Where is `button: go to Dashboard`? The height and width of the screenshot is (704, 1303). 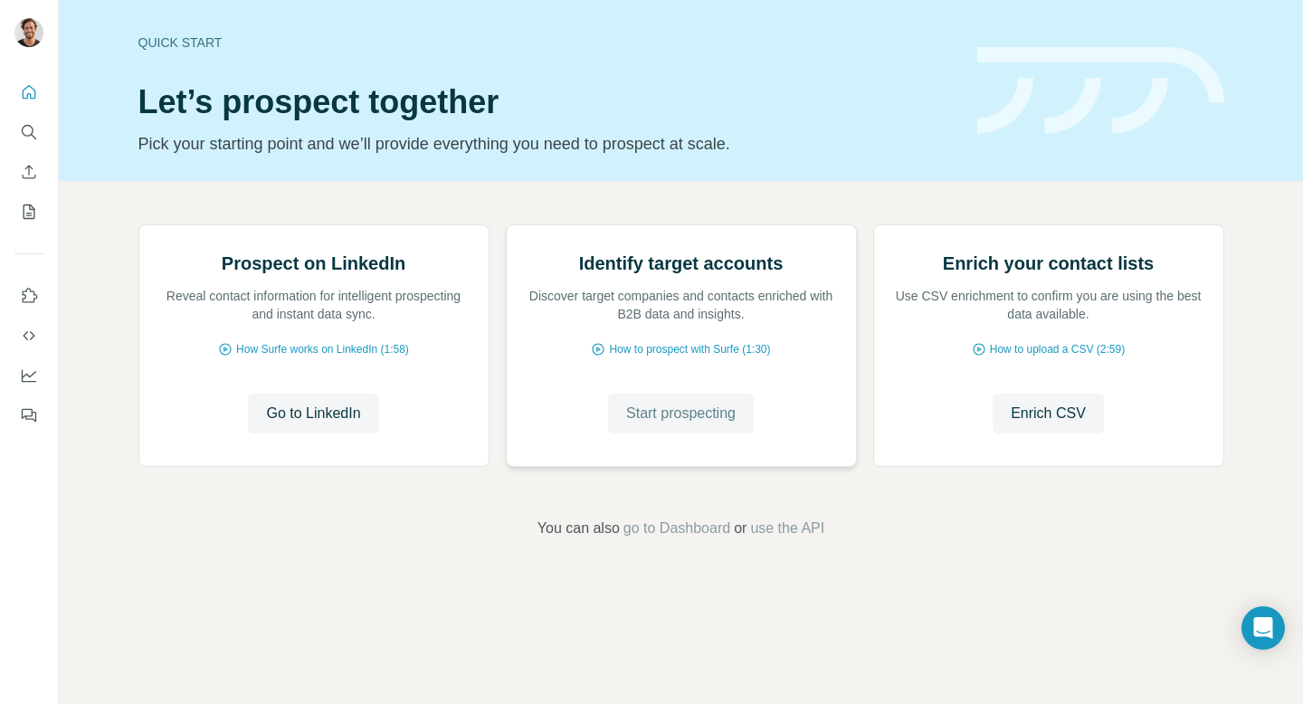 button: go to Dashboard is located at coordinates (677, 528).